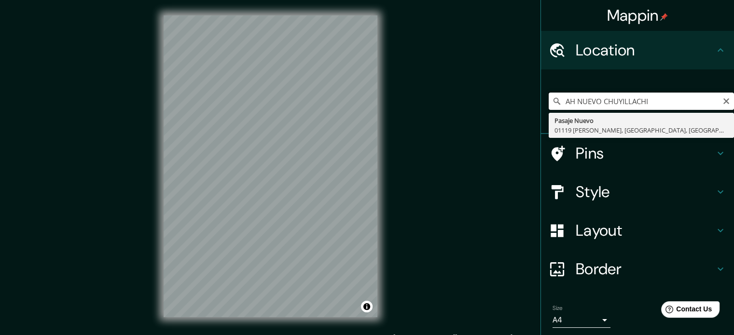 This screenshot has width=734, height=335. I want to click on h4: Layout, so click(645, 231).